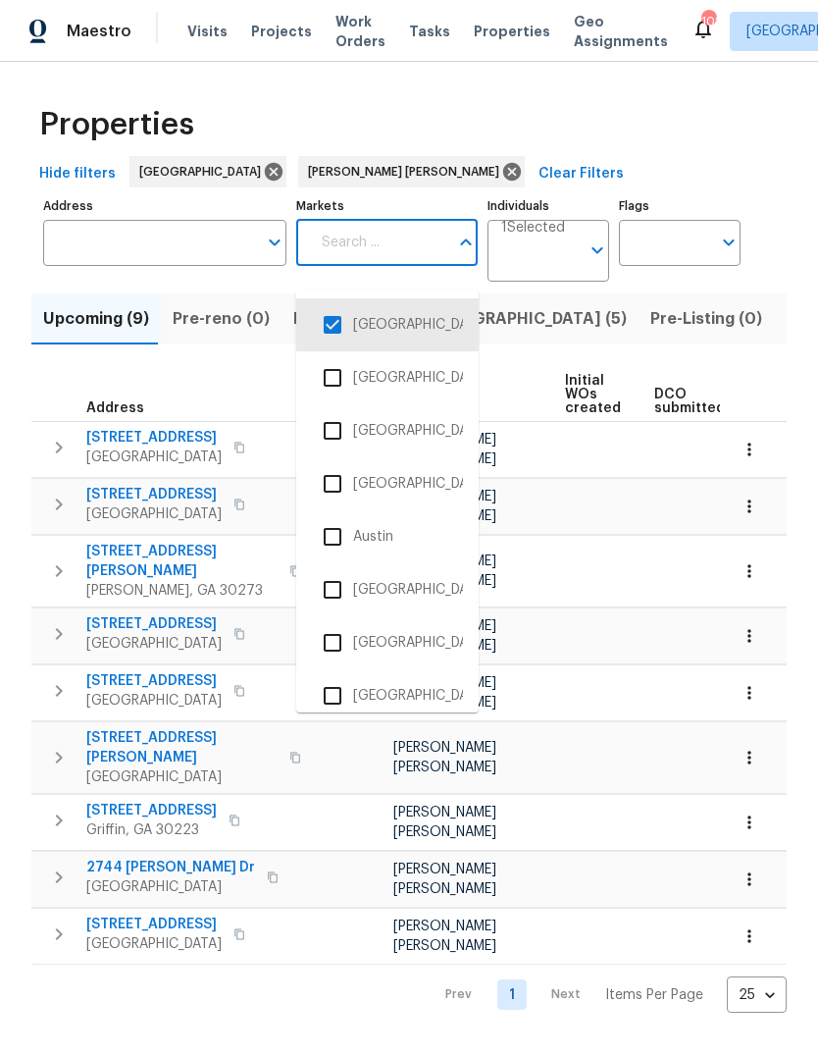 This screenshot has width=818, height=1055. Describe the element at coordinates (680, 206) in the screenshot. I see `label: Flags` at that location.